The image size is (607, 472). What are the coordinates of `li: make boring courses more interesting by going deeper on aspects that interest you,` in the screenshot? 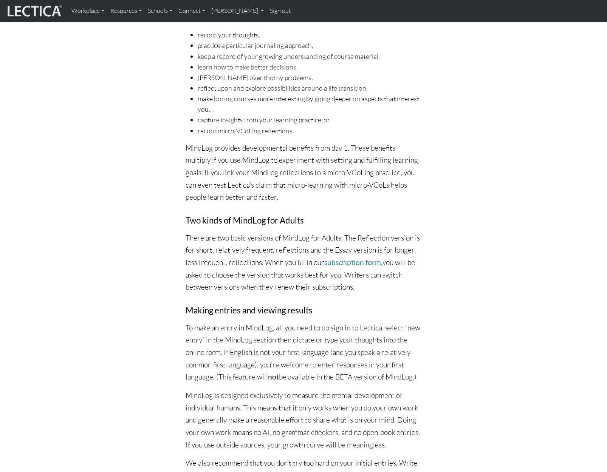 It's located at (309, 104).